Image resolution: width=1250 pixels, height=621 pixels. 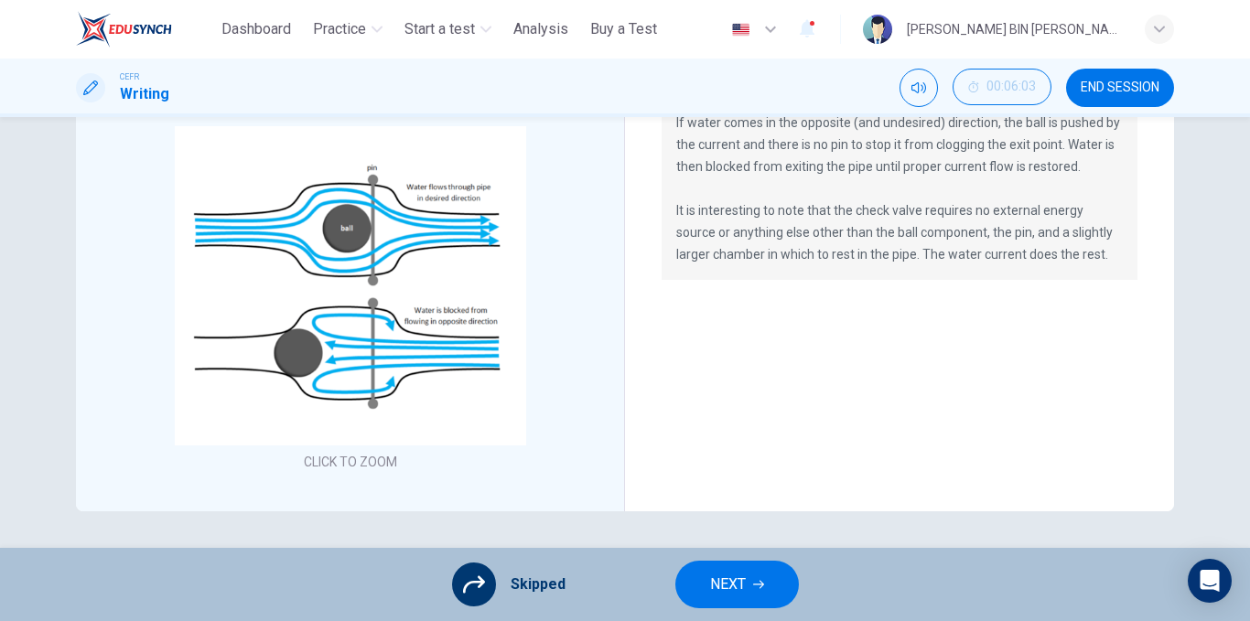 I want to click on h1: Writing, so click(x=145, y=94).